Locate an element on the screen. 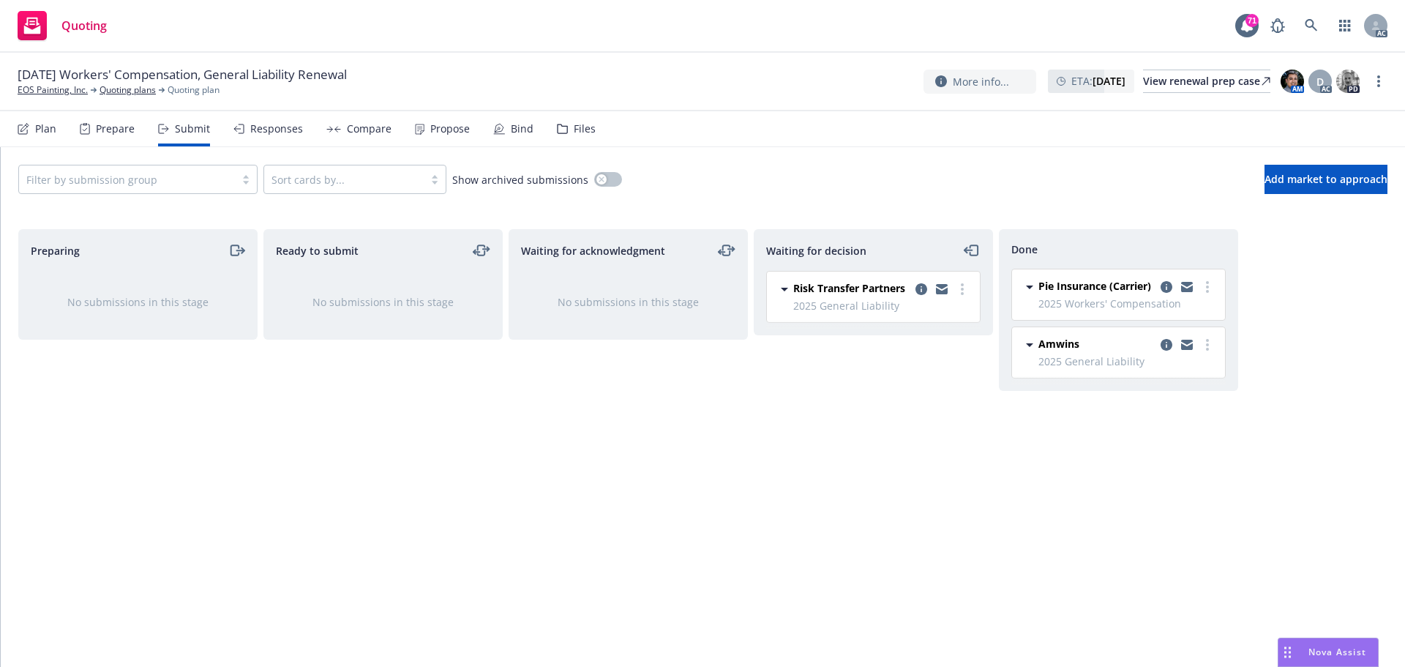 The width and height of the screenshot is (1405, 667). a: Quoting is located at coordinates (62, 26).